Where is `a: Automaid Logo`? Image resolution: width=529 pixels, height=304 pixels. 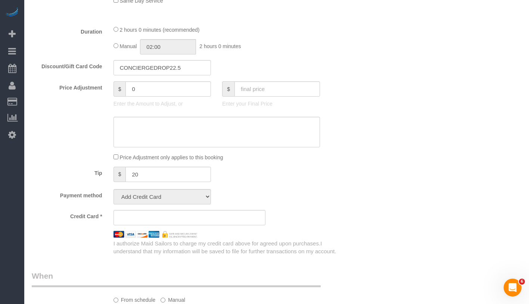
a: Automaid Logo is located at coordinates (12, 13).